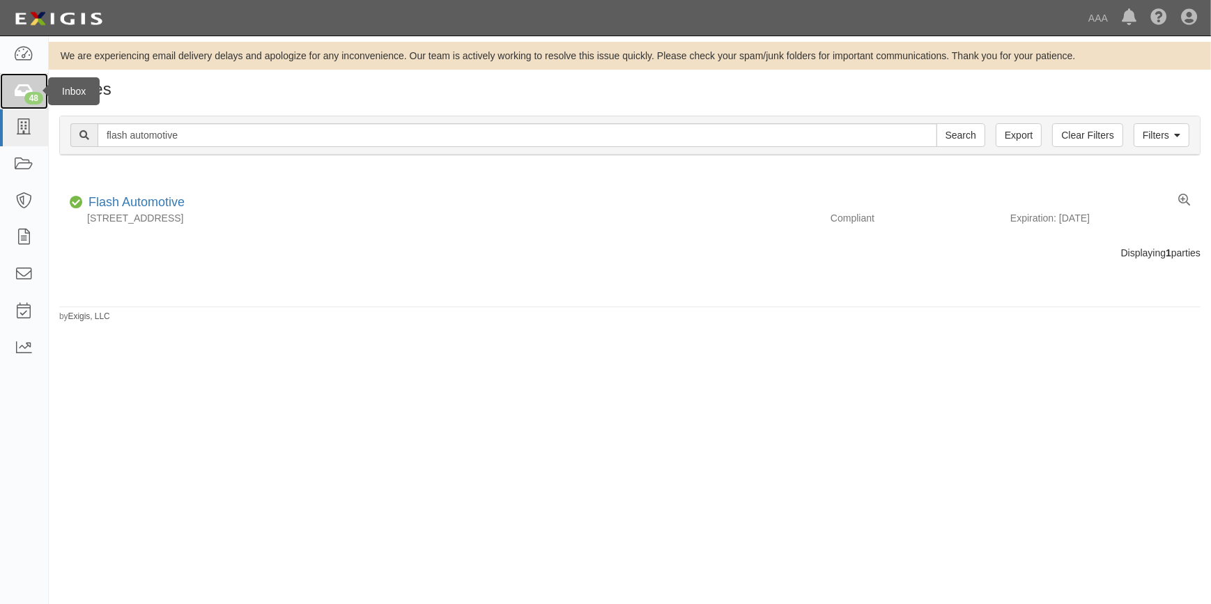  What do you see at coordinates (137, 202) in the screenshot?
I see `a: Flash Automotive` at bounding box center [137, 202].